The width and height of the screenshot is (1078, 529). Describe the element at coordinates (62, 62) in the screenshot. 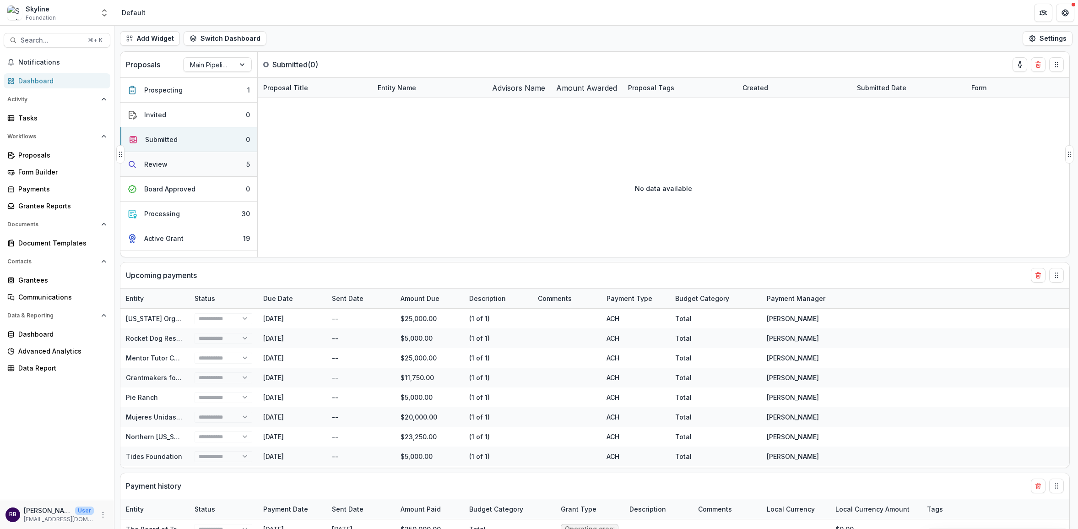

I see `span: Notifications` at that location.